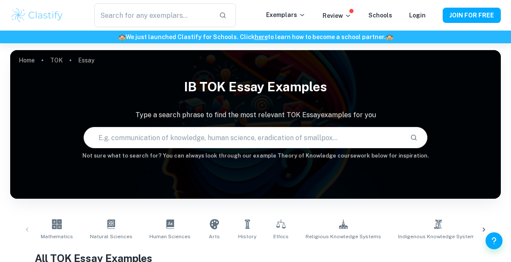 This screenshot has height=262, width=511. What do you see at coordinates (256, 87) in the screenshot?
I see `h1: IB TOK Essay examples` at bounding box center [256, 87].